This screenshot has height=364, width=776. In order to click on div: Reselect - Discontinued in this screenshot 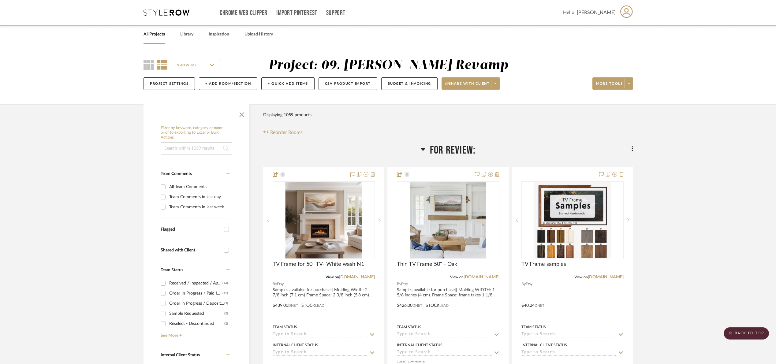, I will do `click(197, 324)`.